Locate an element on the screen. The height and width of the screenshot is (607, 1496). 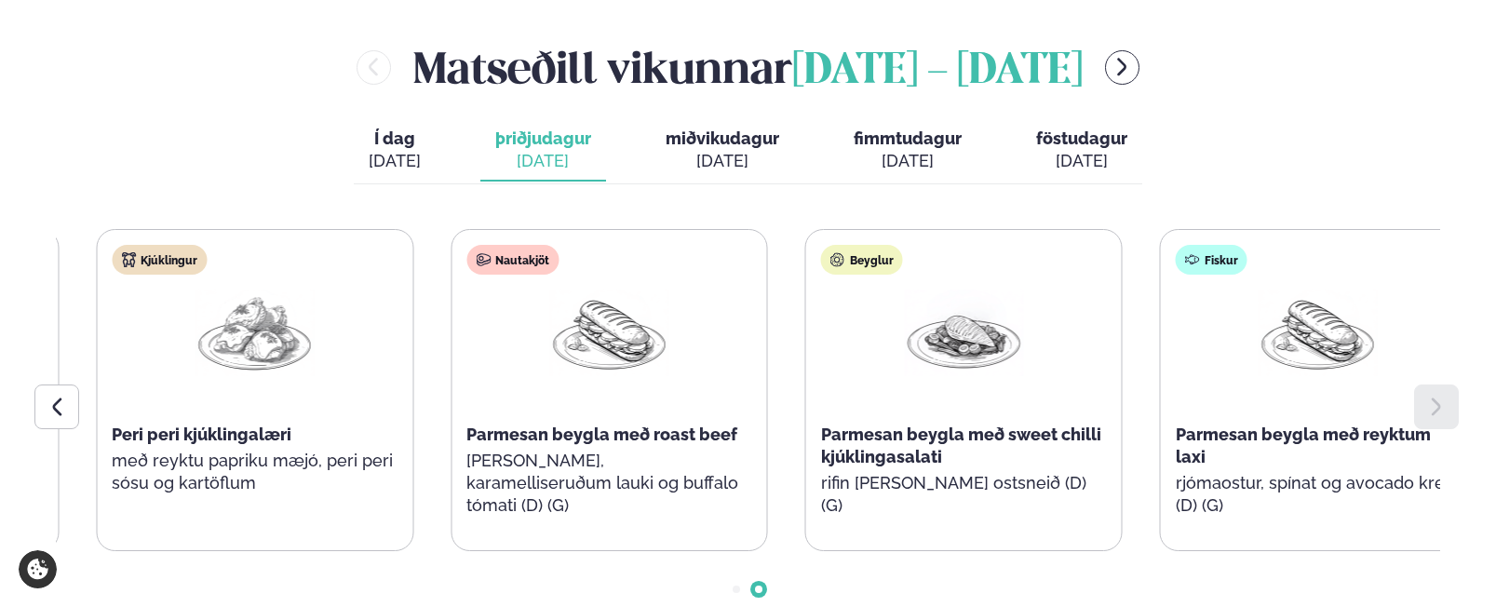
p: með reyktu papriku mæjó, peri peri sósu og kartöflum is located at coordinates (254, 472).